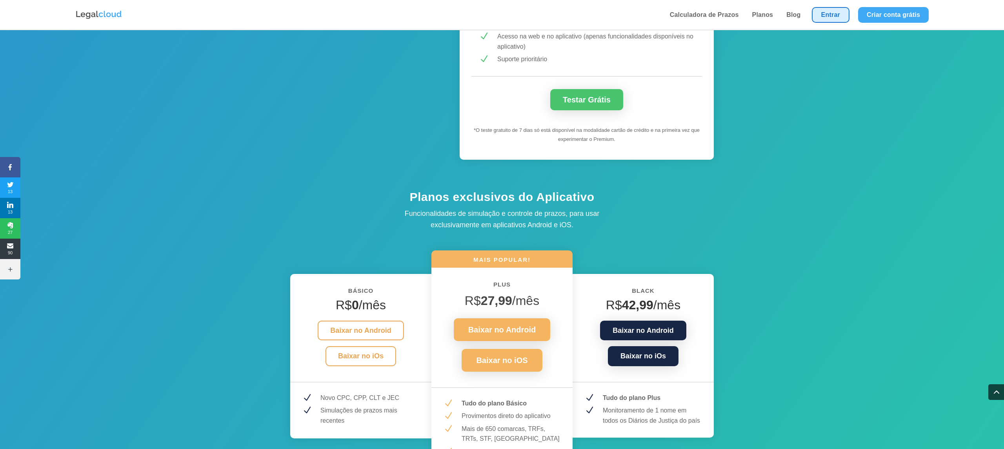 This screenshot has width=1004, height=449. What do you see at coordinates (496, 300) in the screenshot?
I see `strong: 27,99` at bounding box center [496, 300].